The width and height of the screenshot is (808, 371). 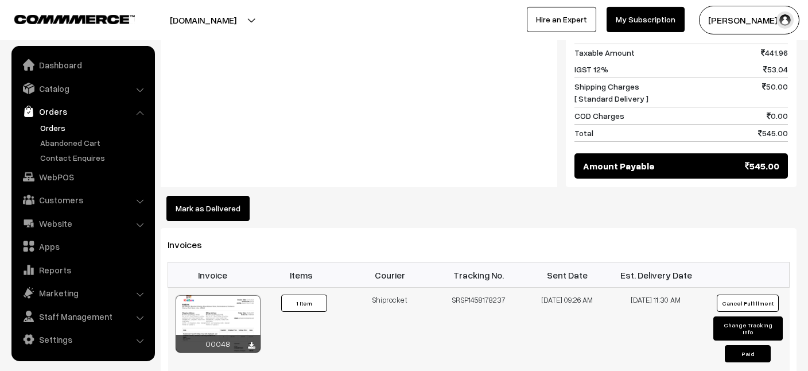 What do you see at coordinates (64, 18) in the screenshot?
I see `a: COMMMERCE` at bounding box center [64, 18].